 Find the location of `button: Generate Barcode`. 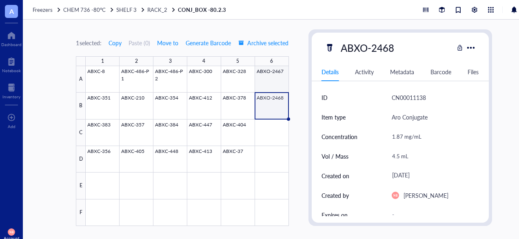

button: Generate Barcode is located at coordinates (208, 43).